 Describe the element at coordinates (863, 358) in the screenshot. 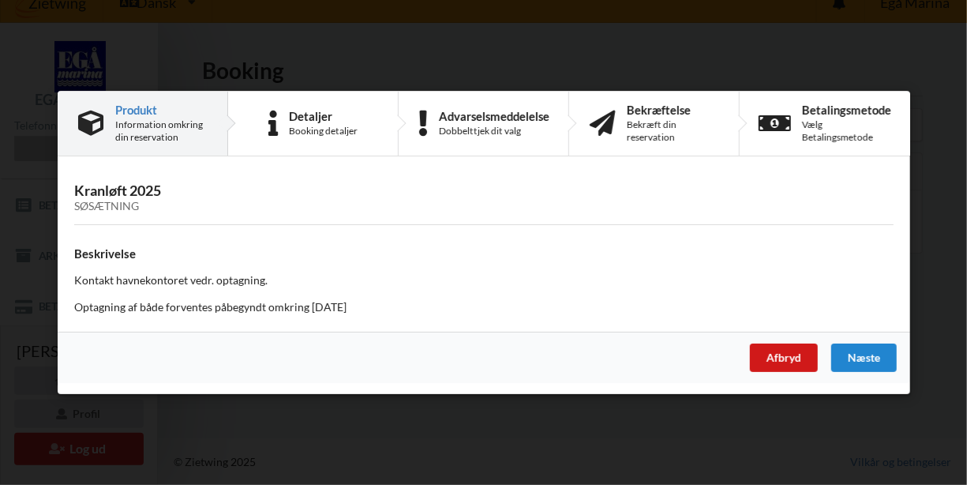

I see `div: Næste` at that location.